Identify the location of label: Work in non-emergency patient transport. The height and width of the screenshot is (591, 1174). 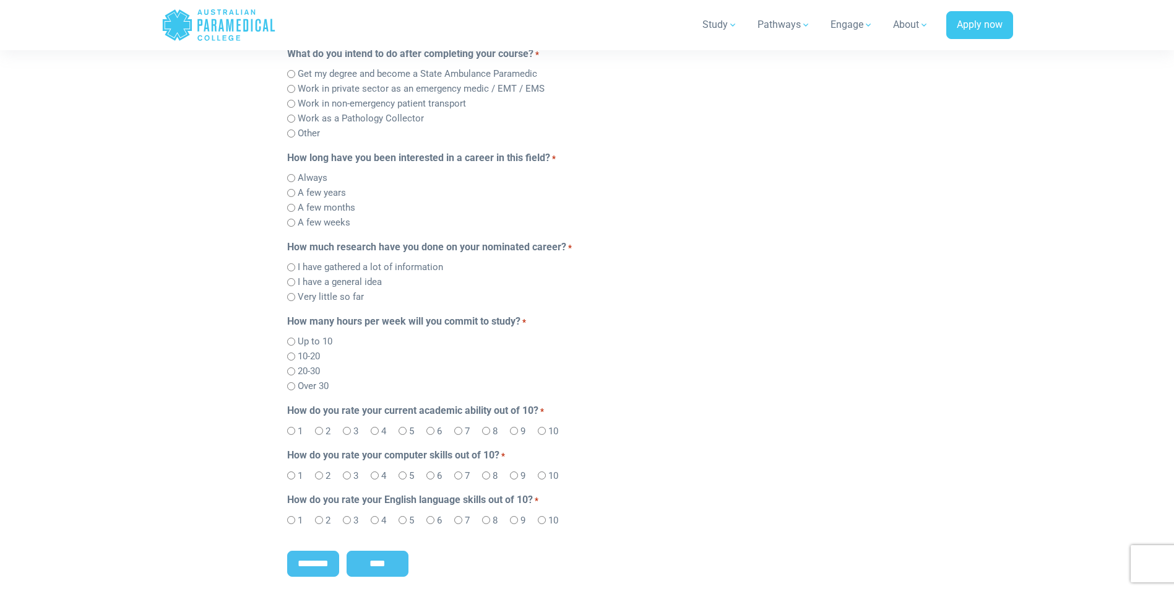
(382, 103).